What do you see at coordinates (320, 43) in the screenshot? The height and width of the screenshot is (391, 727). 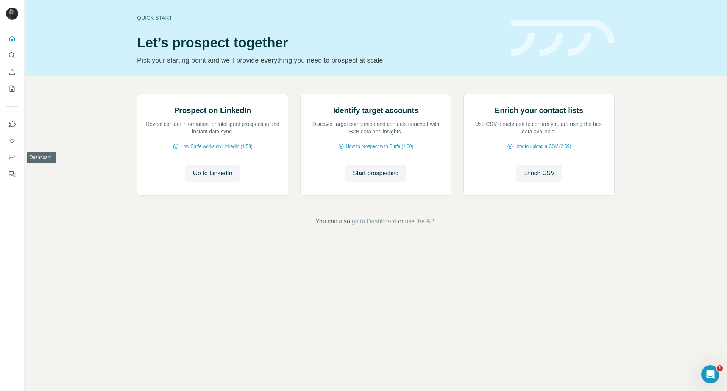 I see `h1: Let’s prospect together` at bounding box center [320, 43].